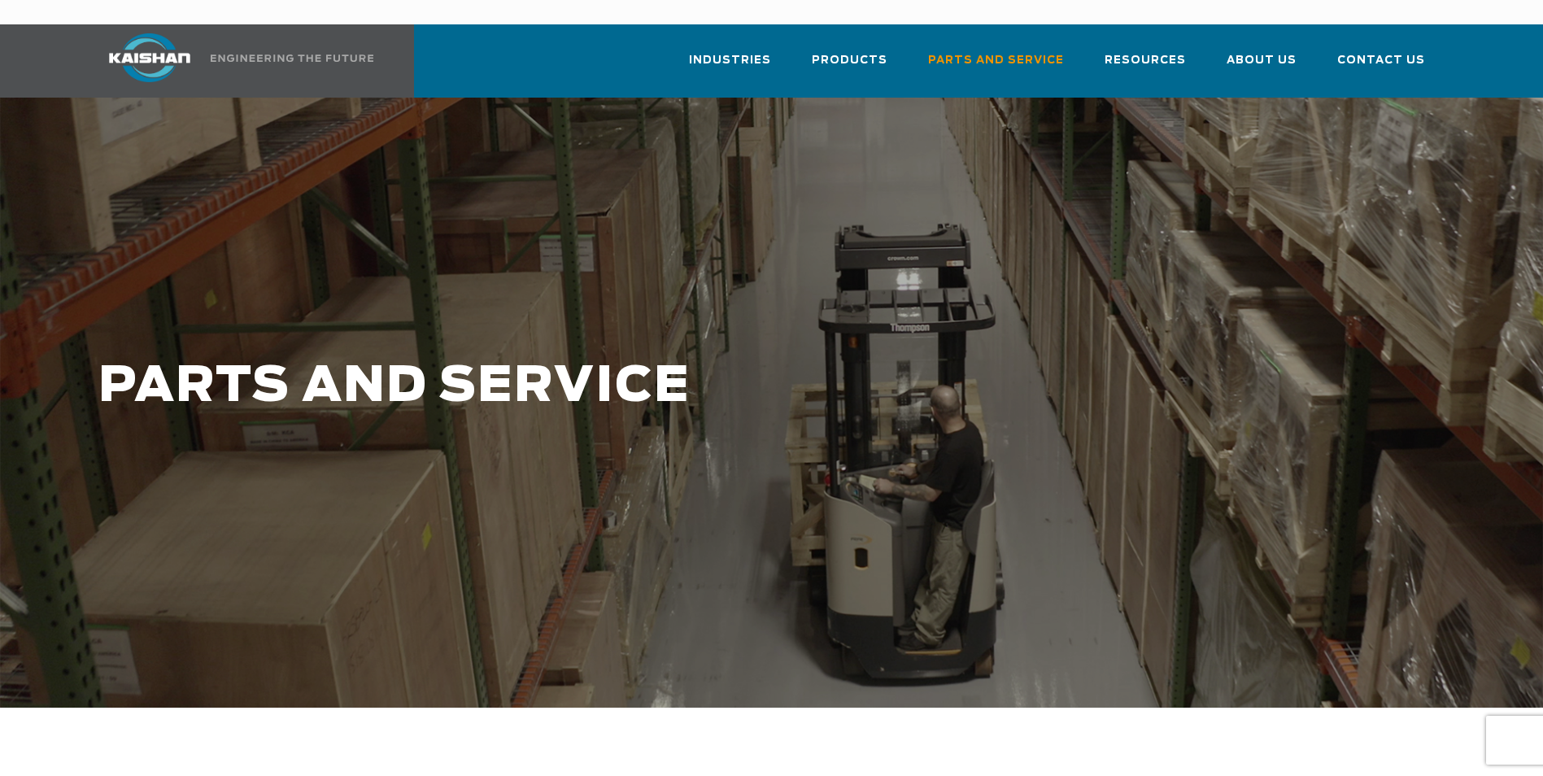 The width and height of the screenshot is (1543, 776). I want to click on span: About Us, so click(1262, 60).